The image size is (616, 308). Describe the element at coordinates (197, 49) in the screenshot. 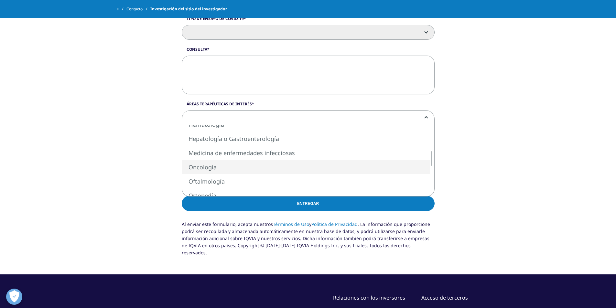

I see `font: Consulta` at that location.